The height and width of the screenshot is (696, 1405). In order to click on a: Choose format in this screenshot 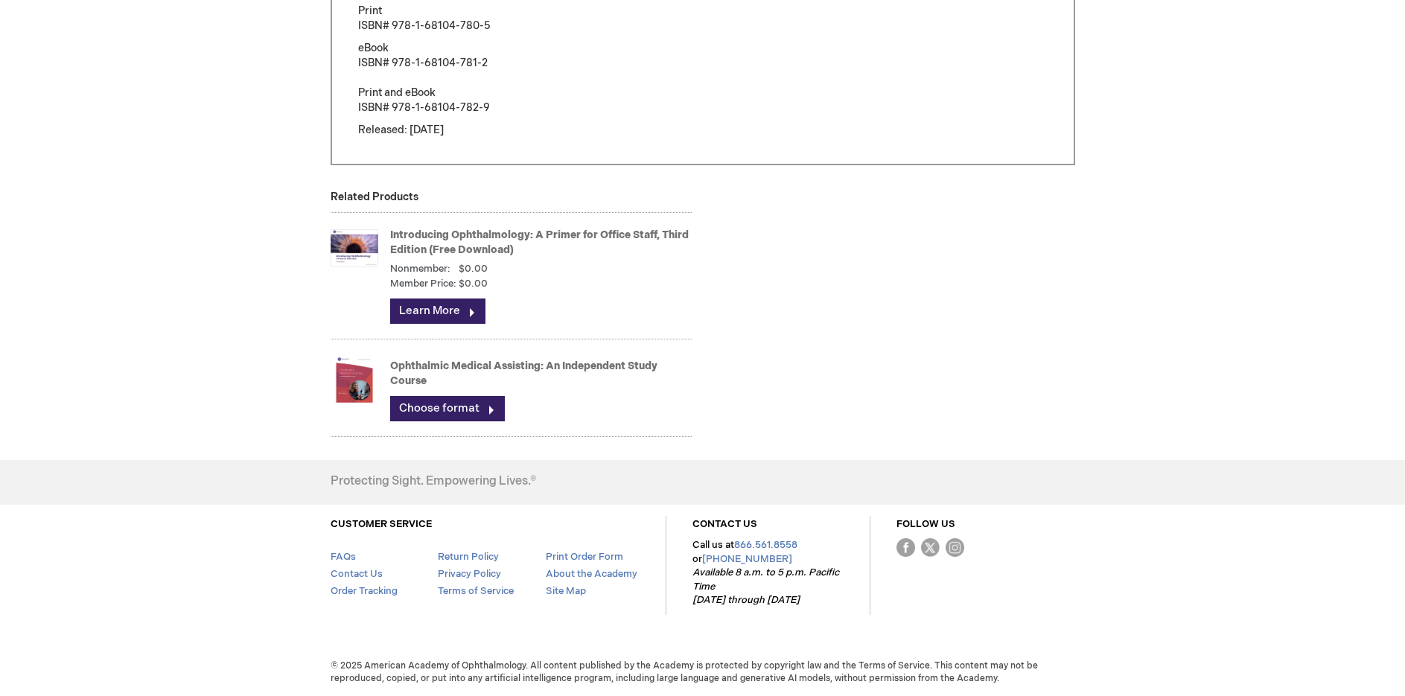, I will do `click(447, 409)`.